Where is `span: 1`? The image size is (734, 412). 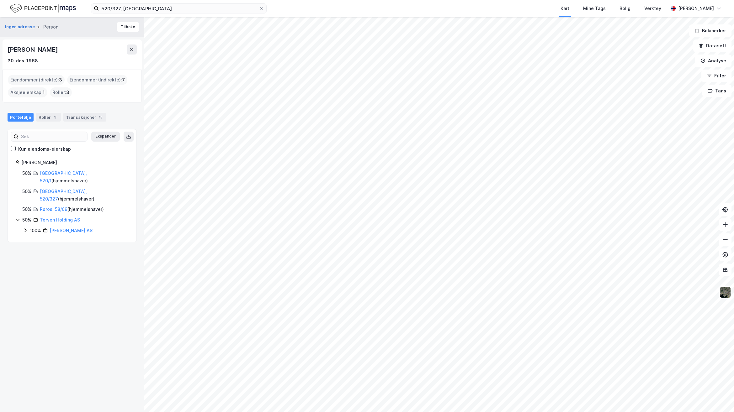
span: 1 is located at coordinates (44, 93).